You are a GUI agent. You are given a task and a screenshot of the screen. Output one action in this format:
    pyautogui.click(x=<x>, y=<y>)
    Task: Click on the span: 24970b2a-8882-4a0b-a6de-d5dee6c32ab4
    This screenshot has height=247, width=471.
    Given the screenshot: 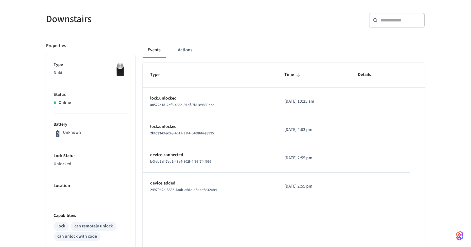 What is the action you would take?
    pyautogui.click(x=183, y=190)
    